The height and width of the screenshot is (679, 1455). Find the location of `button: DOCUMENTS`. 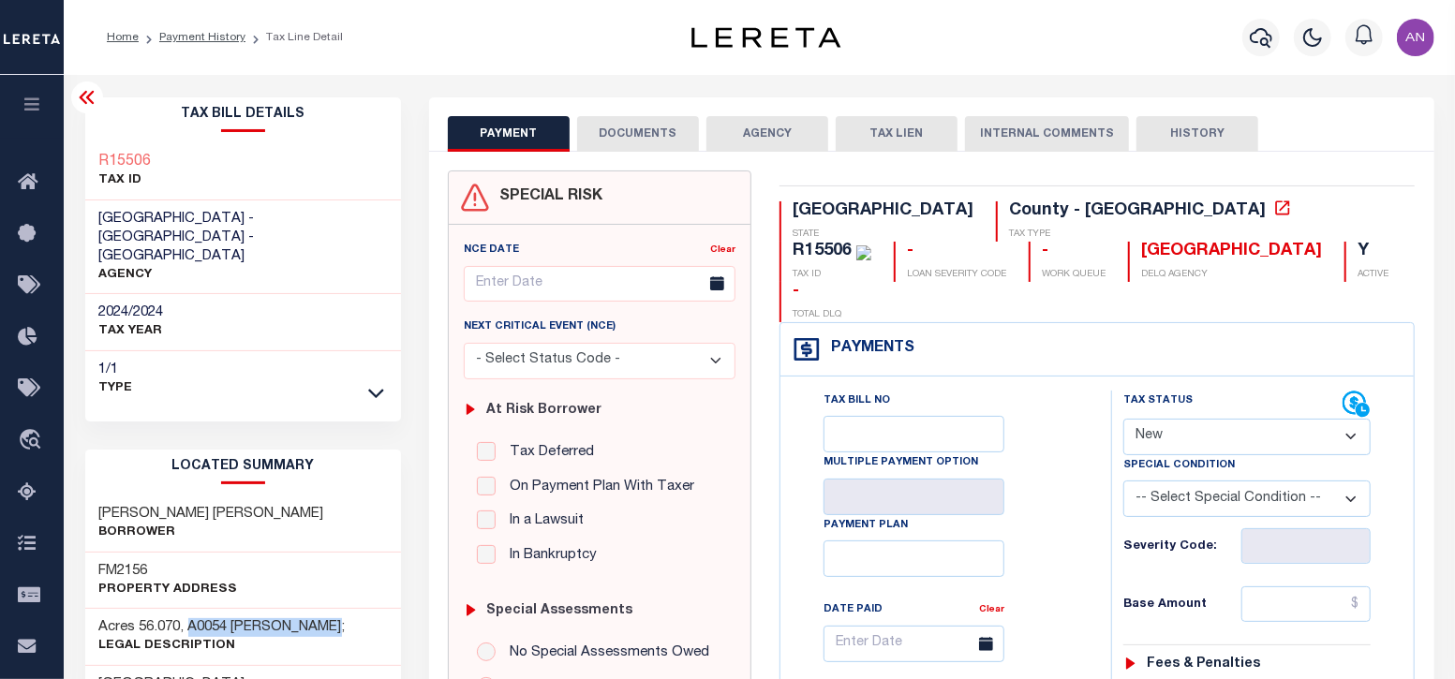

button: DOCUMENTS is located at coordinates (638, 134).